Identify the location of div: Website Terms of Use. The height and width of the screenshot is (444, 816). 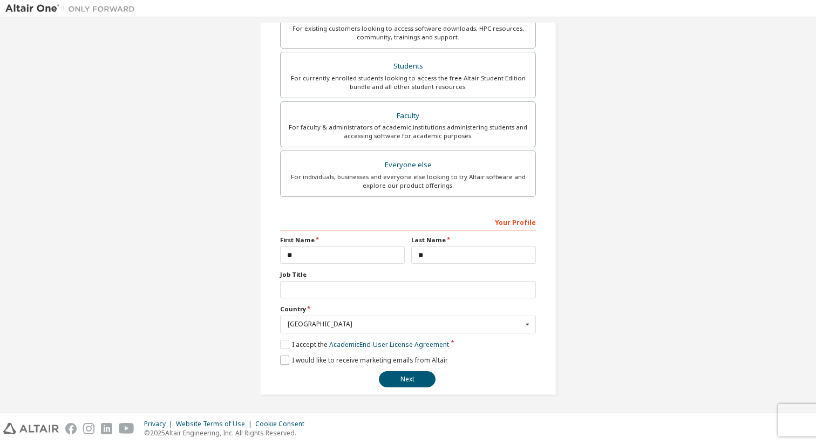
(215, 424).